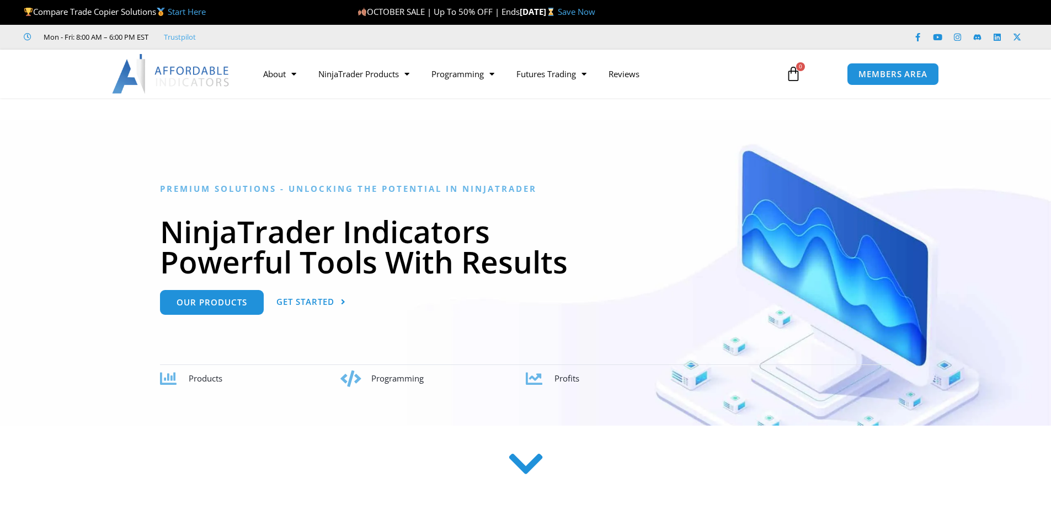  What do you see at coordinates (800, 67) in the screenshot?
I see `span: 0` at bounding box center [800, 67].